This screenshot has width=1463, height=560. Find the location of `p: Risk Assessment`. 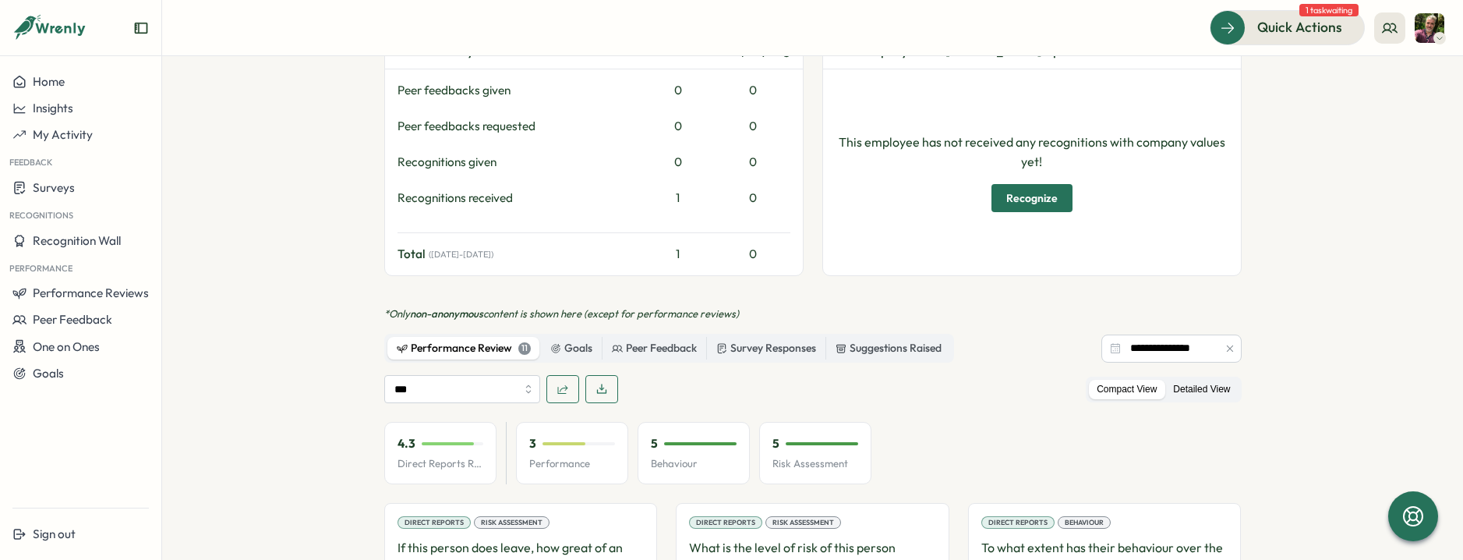

p: Risk Assessment is located at coordinates (815, 464).